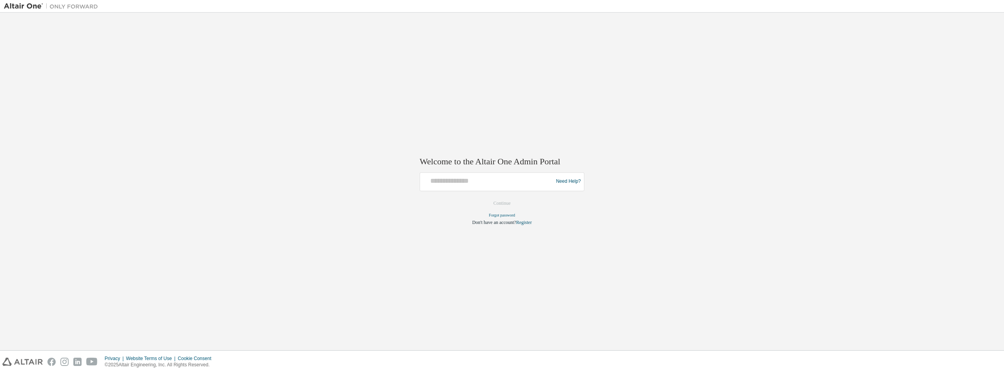 The image size is (1004, 373). What do you see at coordinates (51, 362) in the screenshot?
I see `img: facebook.svg` at bounding box center [51, 362].